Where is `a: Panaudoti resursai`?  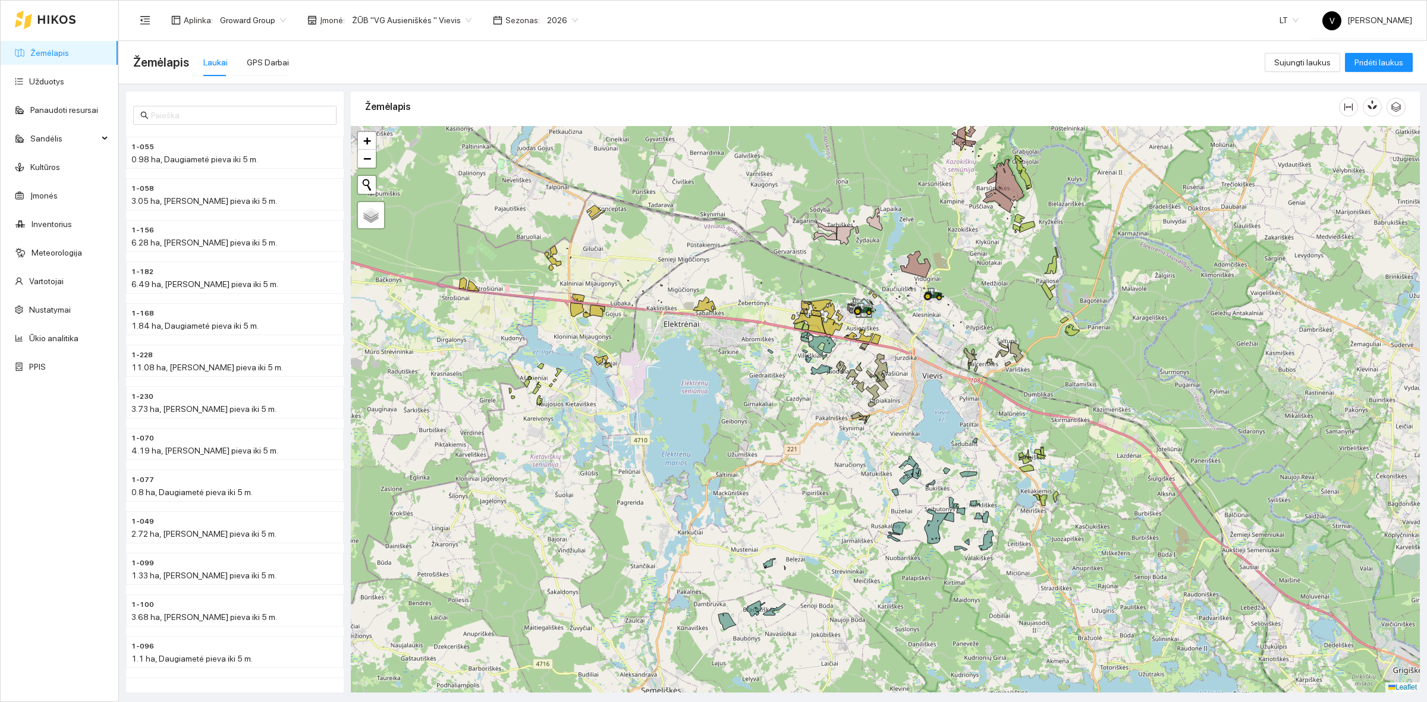
a: Panaudoti resursai is located at coordinates (64, 110).